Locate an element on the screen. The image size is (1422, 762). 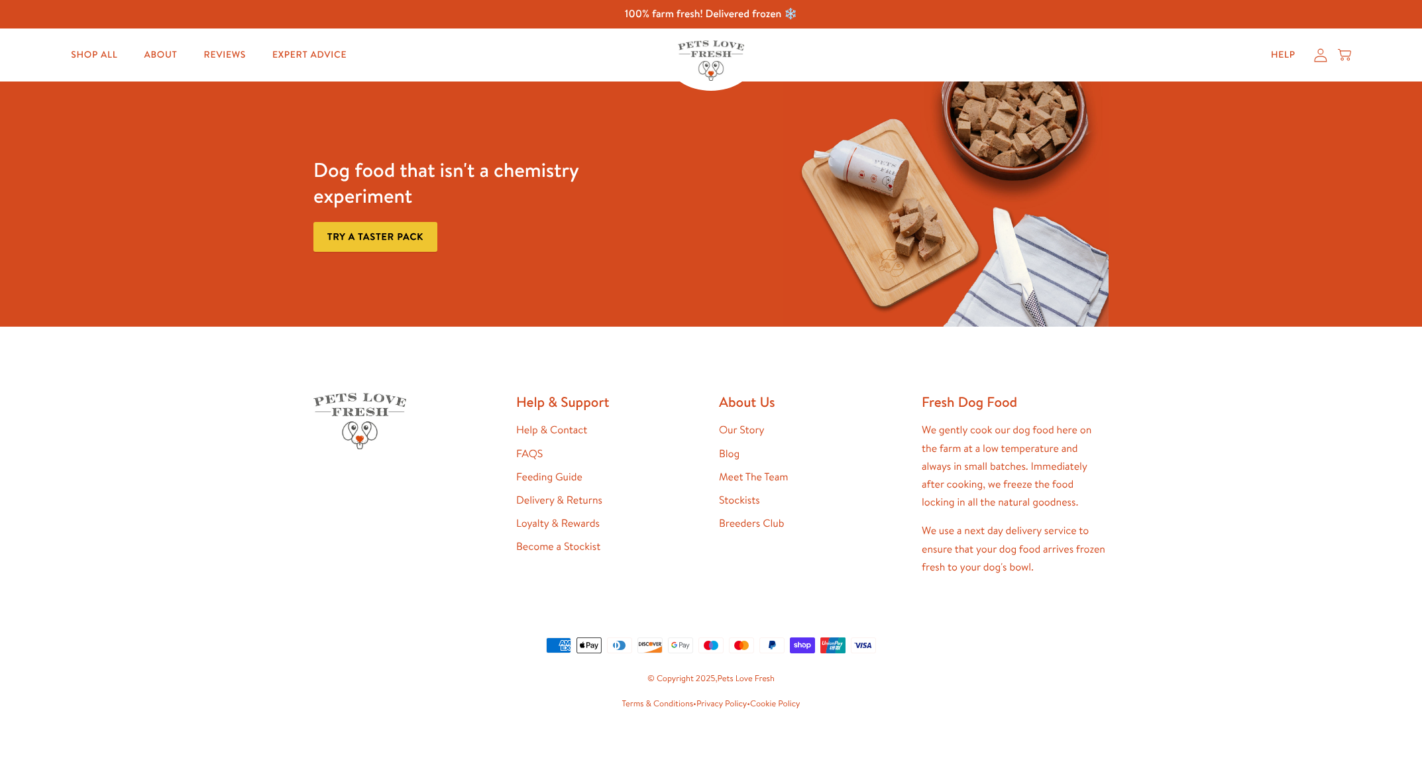
a: Expert Advice is located at coordinates (309, 55).